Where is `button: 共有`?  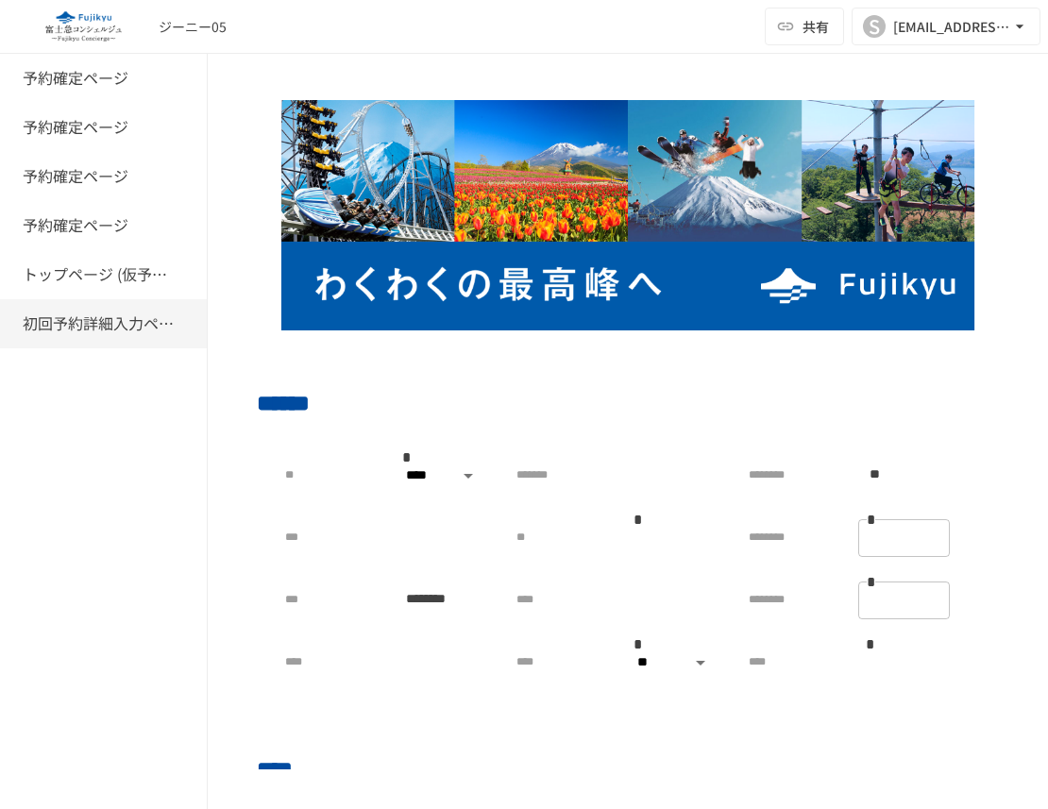
button: 共有 is located at coordinates (804, 26).